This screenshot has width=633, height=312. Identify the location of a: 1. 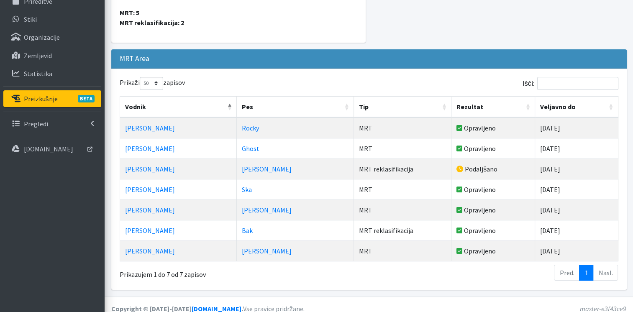
(586, 273).